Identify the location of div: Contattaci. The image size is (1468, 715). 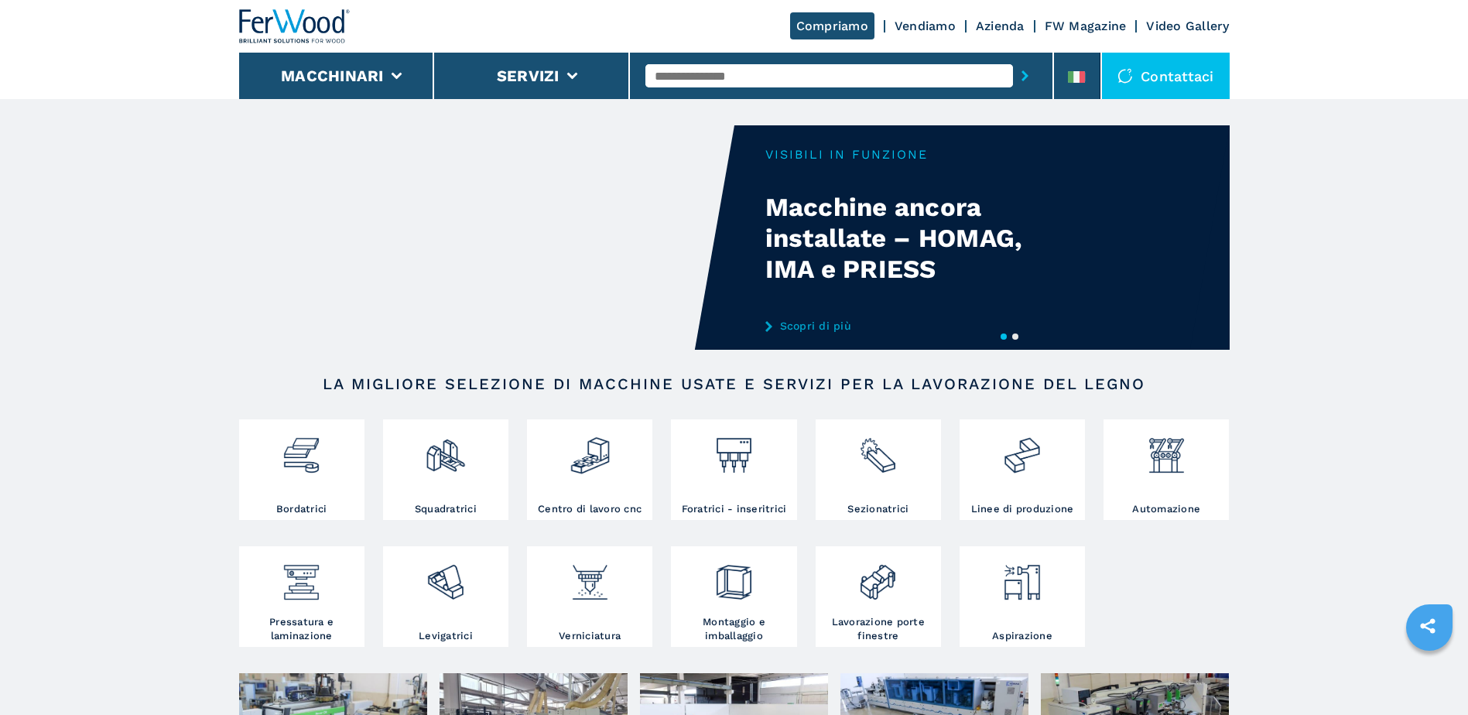
(1166, 76).